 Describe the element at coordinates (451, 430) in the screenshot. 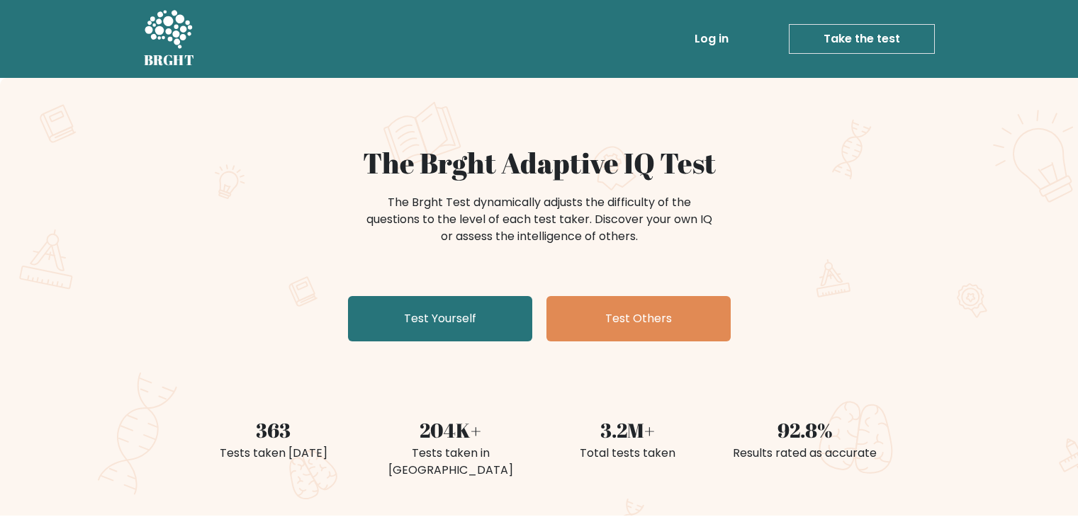

I see `div: 204K+` at that location.